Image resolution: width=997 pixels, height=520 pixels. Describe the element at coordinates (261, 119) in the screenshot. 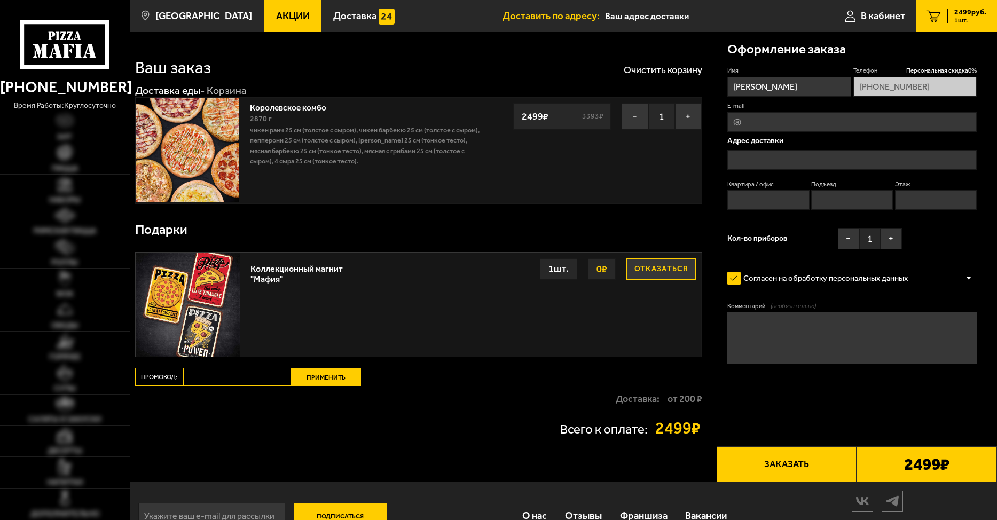

I see `span: 2870 г` at that location.